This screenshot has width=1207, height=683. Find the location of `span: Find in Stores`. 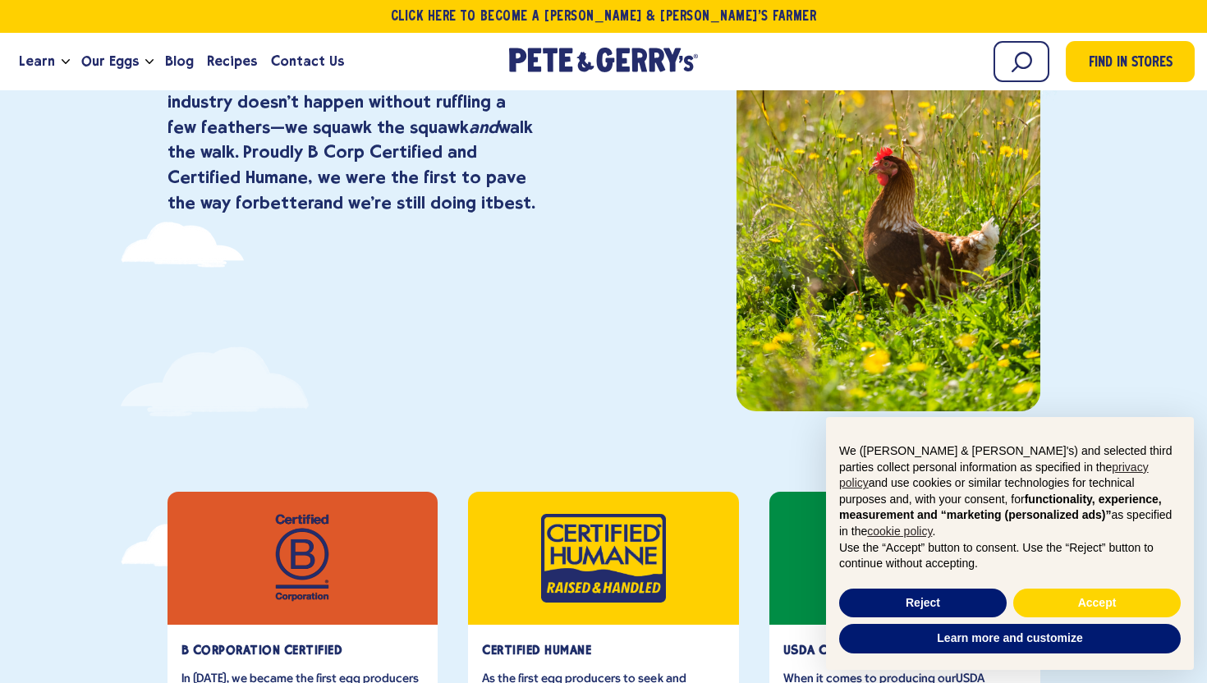

span: Find in Stores is located at coordinates (1130, 63).